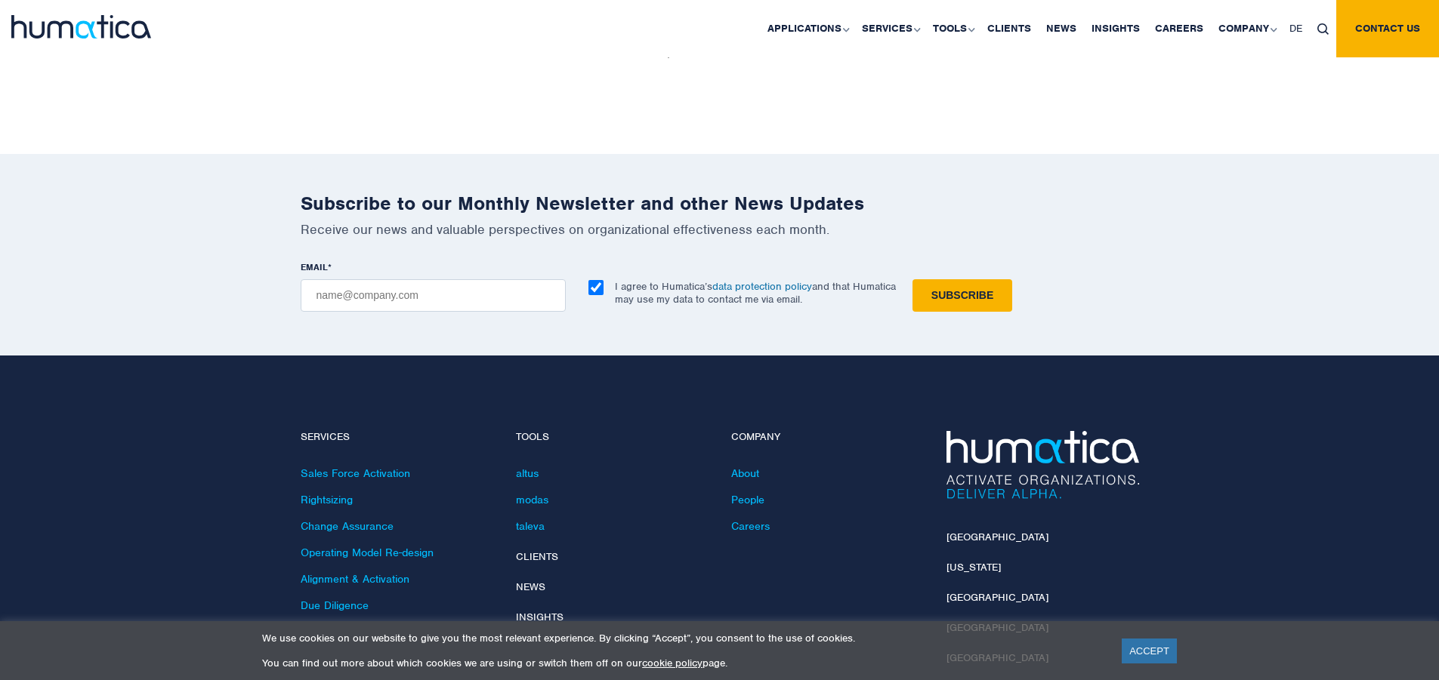  I want to click on h4: Tools, so click(612, 437).